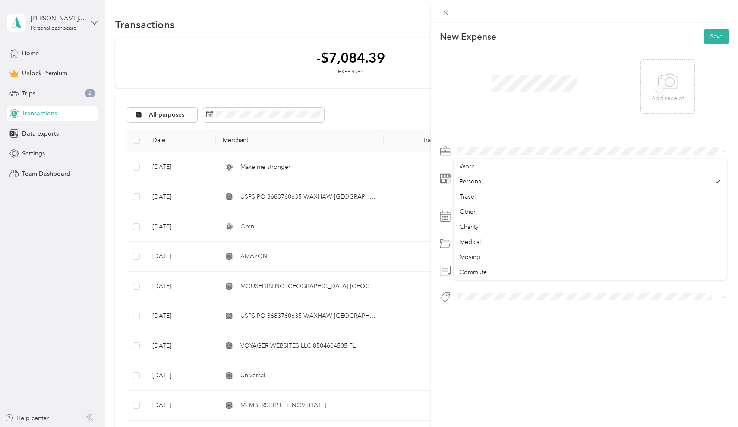 Image resolution: width=738 pixels, height=427 pixels. Describe the element at coordinates (469, 227) in the screenshot. I see `span: Charity` at that location.